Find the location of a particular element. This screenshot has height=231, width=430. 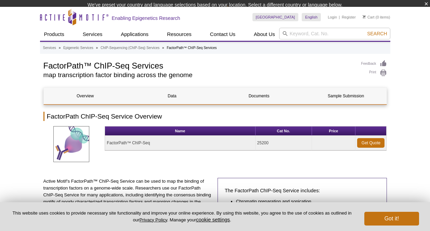

a: Documents is located at coordinates (259, 96).